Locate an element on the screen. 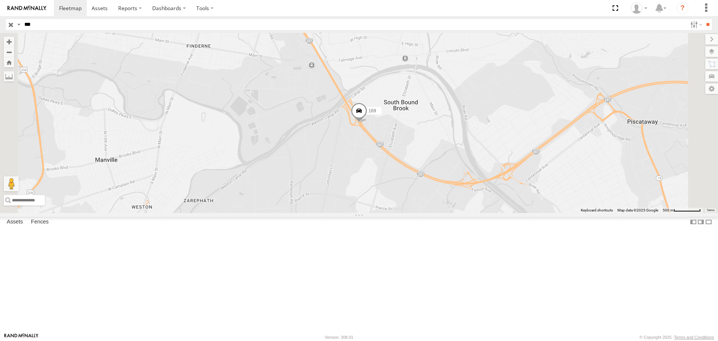 The image size is (718, 341). label: Measure is located at coordinates (9, 76).